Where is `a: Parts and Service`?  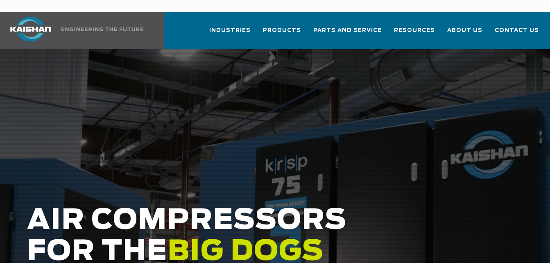
a: Parts and Service is located at coordinates (347, 34).